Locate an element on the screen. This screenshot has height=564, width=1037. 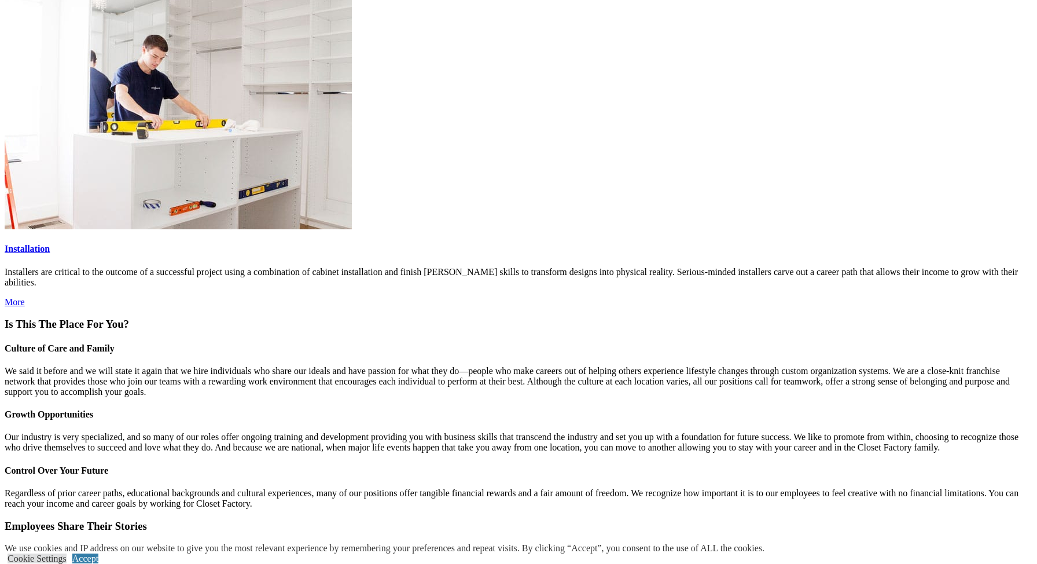
h3: Employees Share Their Stories is located at coordinates (518, 526).